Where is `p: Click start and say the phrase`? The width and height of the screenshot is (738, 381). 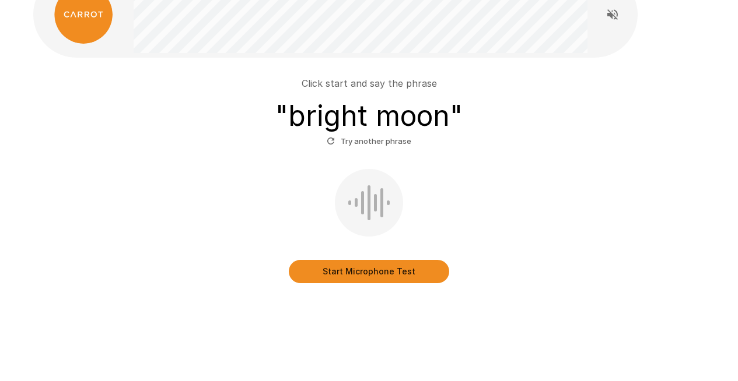
p: Click start and say the phrase is located at coordinates (369, 83).